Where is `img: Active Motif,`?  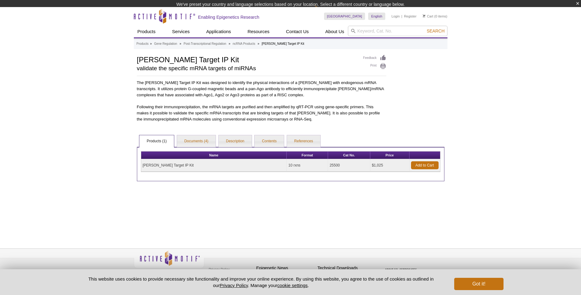 img: Active Motif, is located at coordinates (169, 261).